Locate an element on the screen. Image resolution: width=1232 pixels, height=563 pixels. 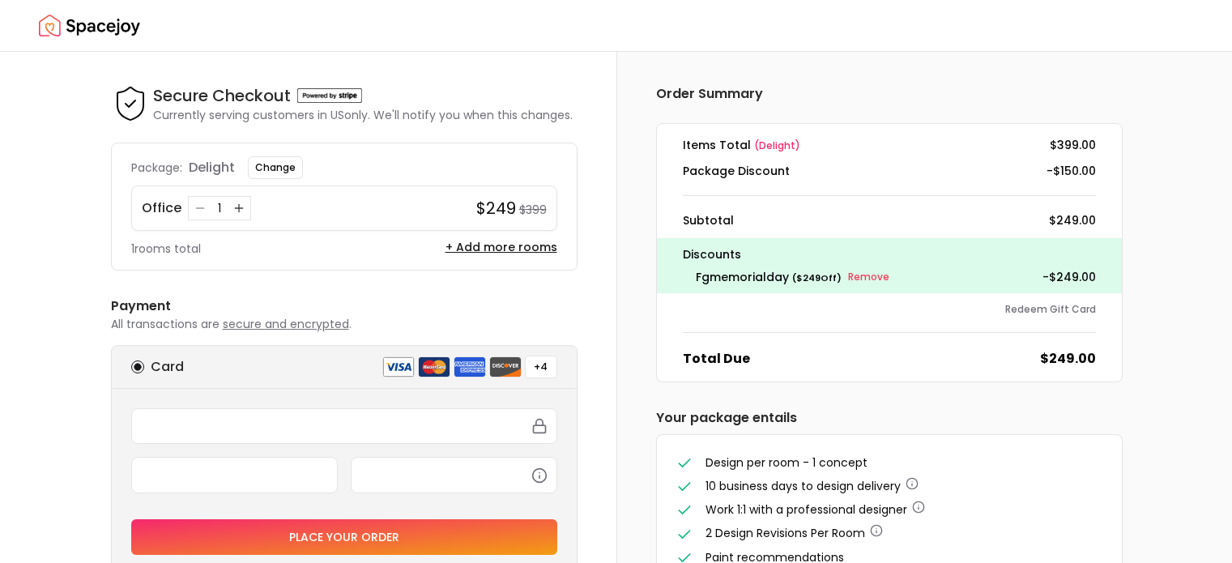
dt: Items Total is located at coordinates (741, 145).